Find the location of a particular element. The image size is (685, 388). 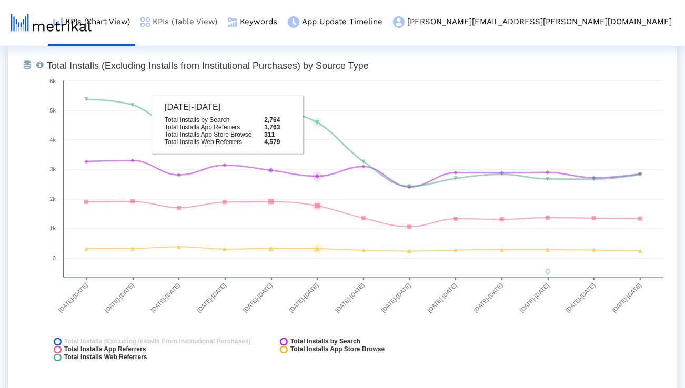

span: Total Installs Web Referrers is located at coordinates (106, 358).